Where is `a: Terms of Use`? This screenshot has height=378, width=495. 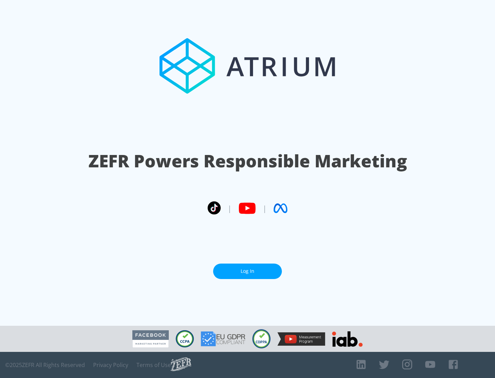
a: Terms of Use is located at coordinates (154, 365).